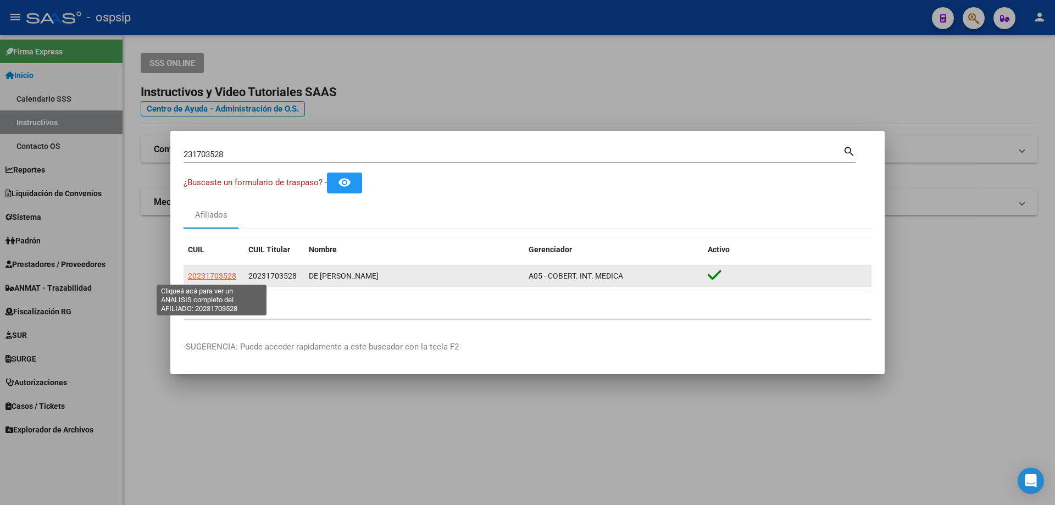 This screenshot has height=505, width=1055. What do you see at coordinates (614, 249) in the screenshot?
I see `datatable-header-cell: Gerenciador` at bounding box center [614, 249].